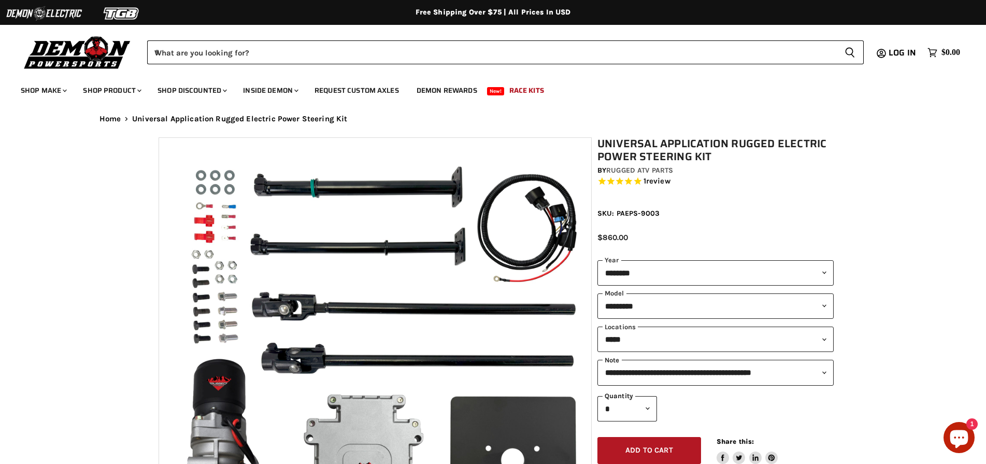 This screenshot has height=464, width=986. I want to click on inbox-online-store-chat: Shopify online store chat, so click(959, 438).